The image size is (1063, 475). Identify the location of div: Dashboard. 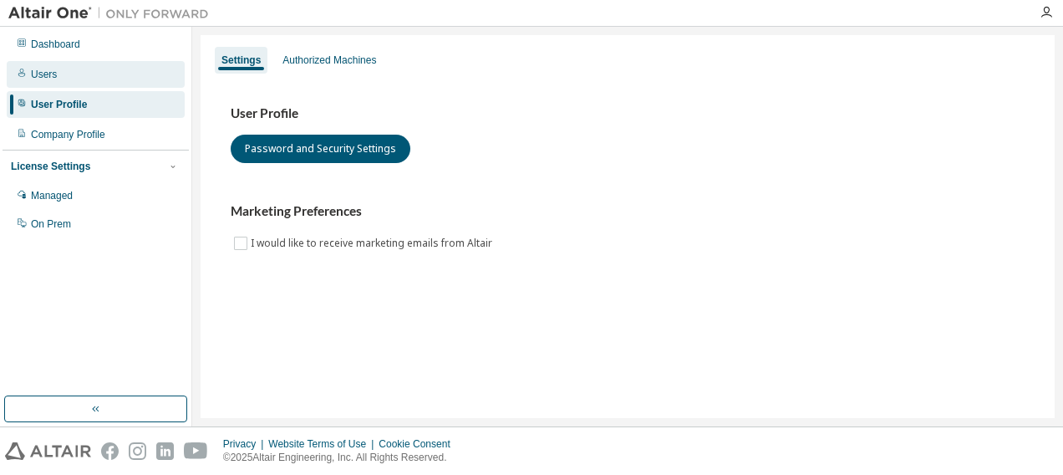
(55, 44).